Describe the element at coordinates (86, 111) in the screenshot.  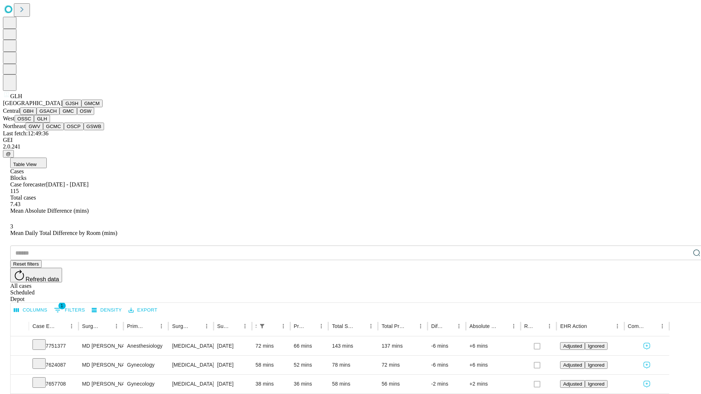
I see `button: OSW` at that location.